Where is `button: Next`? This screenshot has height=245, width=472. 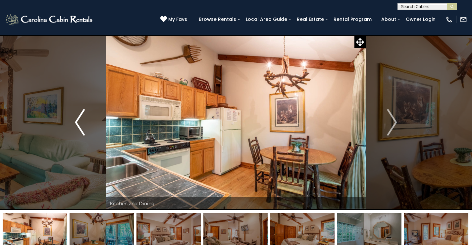 button: Next is located at coordinates (392, 122).